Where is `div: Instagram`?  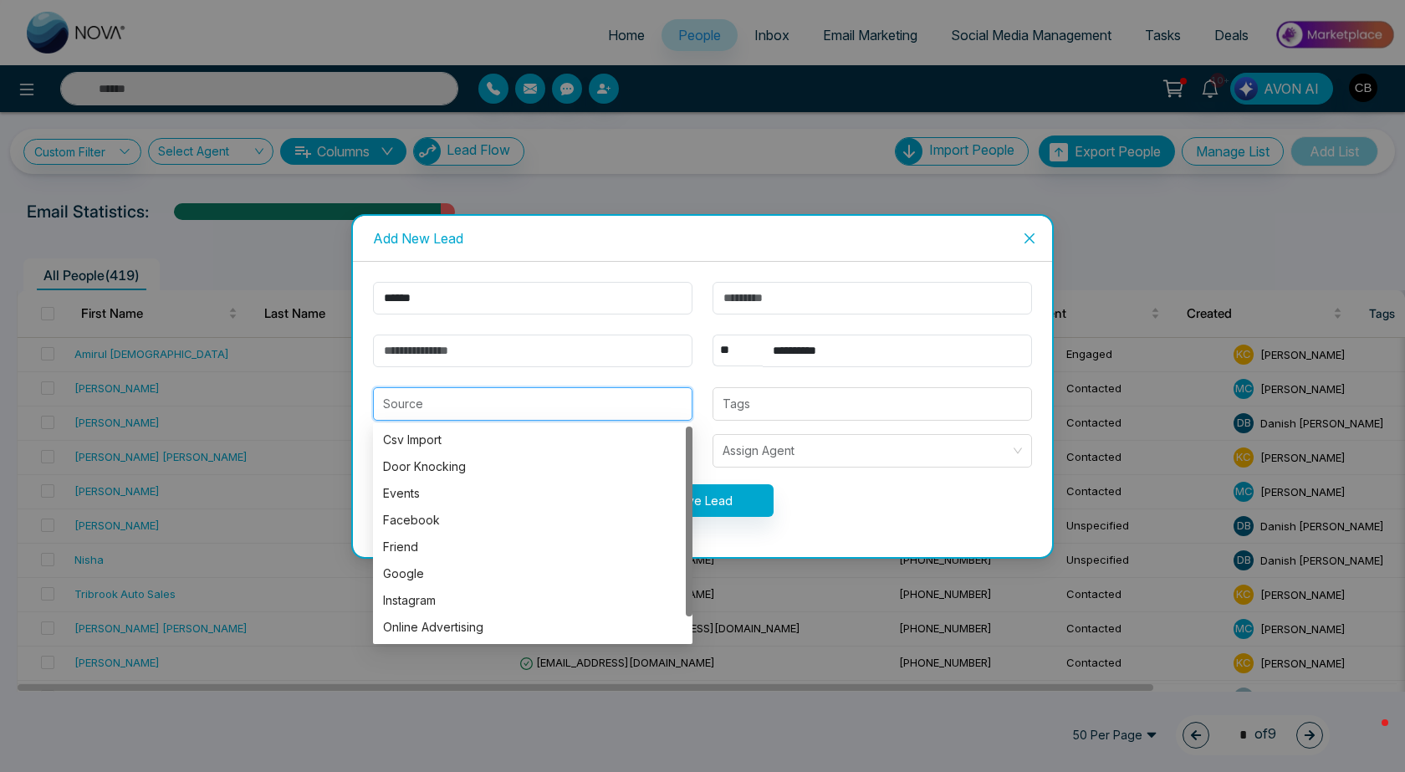
div: Instagram is located at coordinates (533, 600).